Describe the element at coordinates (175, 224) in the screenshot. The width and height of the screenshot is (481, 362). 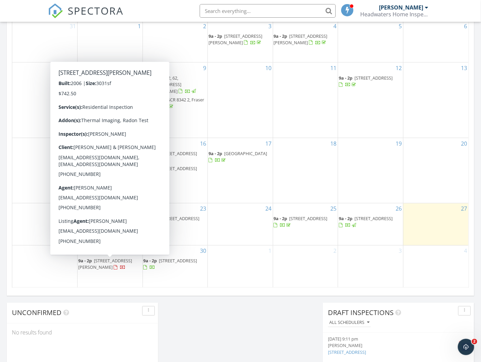
I see `td: Go to September 23, 2025` at that location.